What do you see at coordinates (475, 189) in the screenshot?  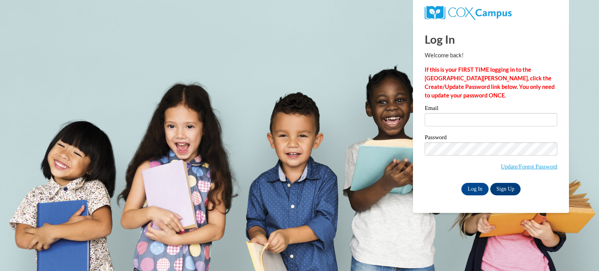 I see `input: Log In` at bounding box center [475, 189].